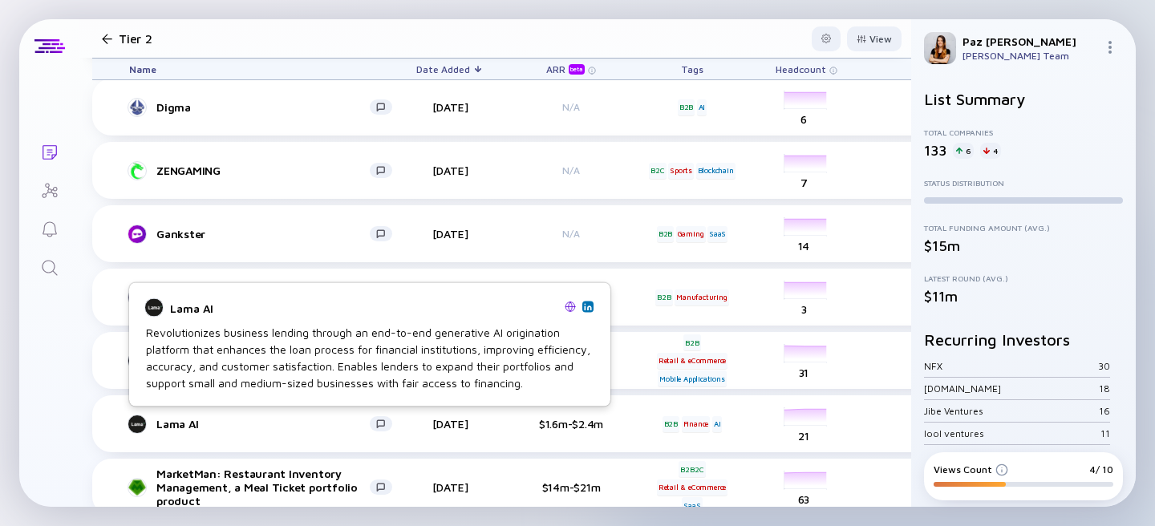 This screenshot has height=526, width=1155. Describe the element at coordinates (1024, 183) in the screenshot. I see `div: Status Distribution` at that location.